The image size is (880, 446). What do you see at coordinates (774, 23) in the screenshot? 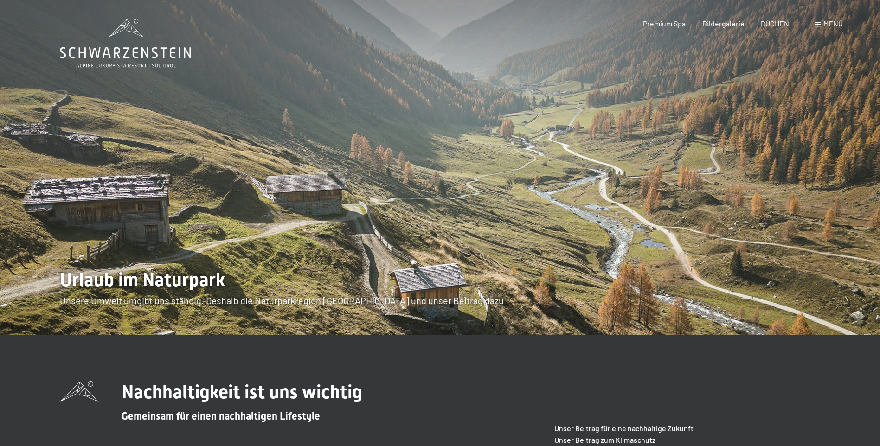
I see `span: BUCHEN` at bounding box center [774, 23].